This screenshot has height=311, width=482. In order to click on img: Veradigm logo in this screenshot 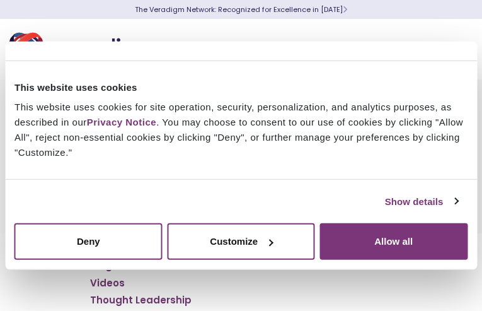, I will do `click(85, 49)`.